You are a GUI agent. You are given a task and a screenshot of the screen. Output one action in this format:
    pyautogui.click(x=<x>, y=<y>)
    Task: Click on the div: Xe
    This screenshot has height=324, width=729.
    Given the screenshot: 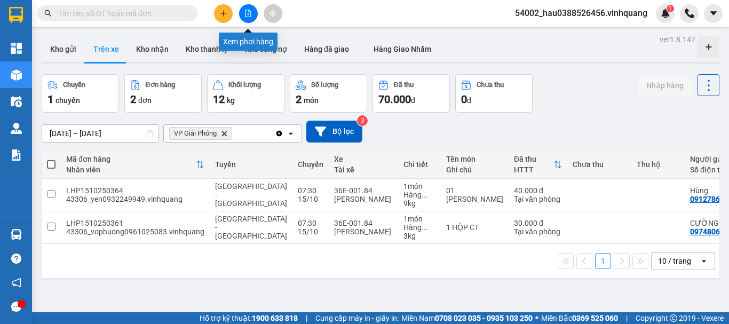 What is the action you would take?
    pyautogui.click(x=364, y=159)
    